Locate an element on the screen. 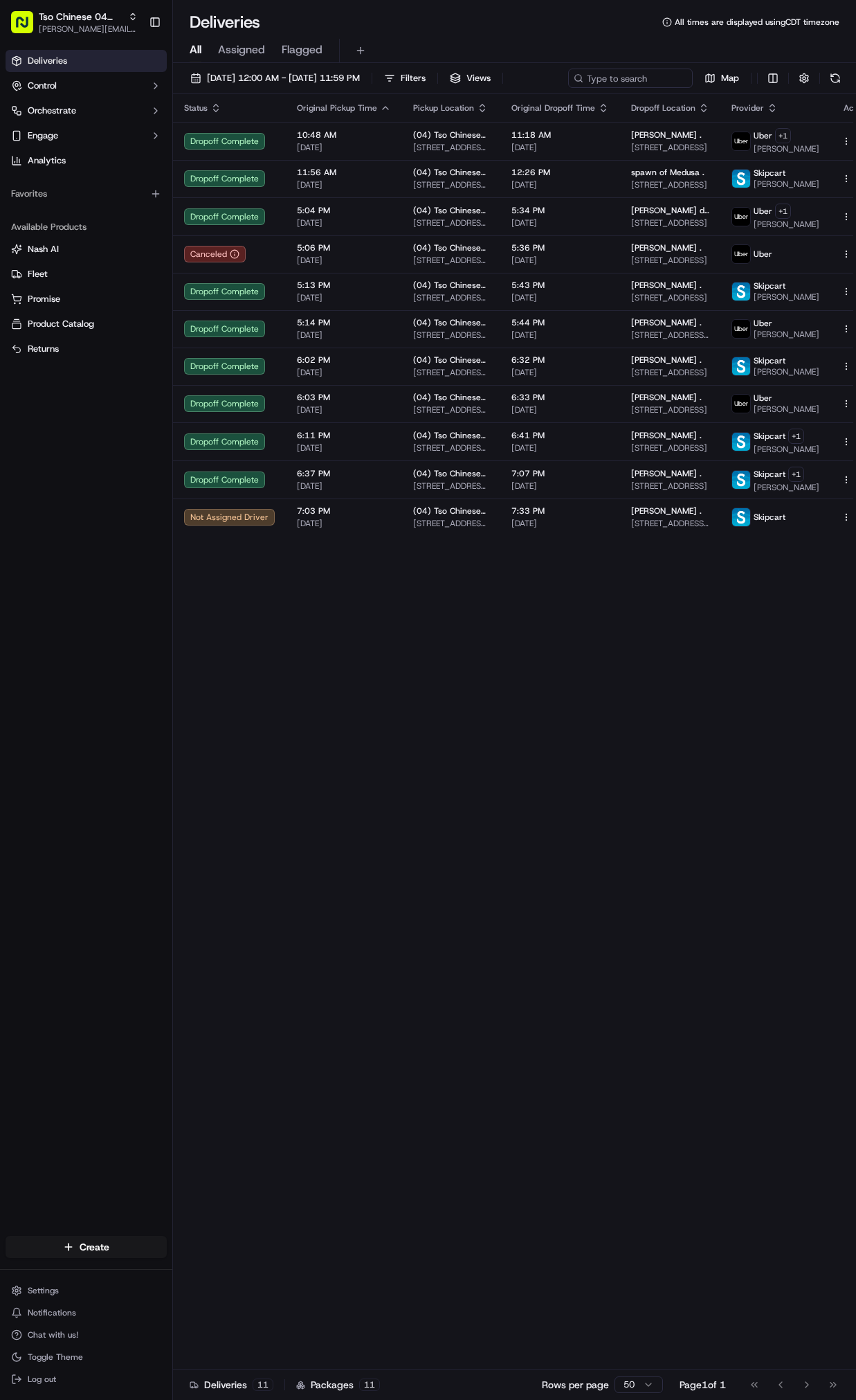  a: Fleet is located at coordinates (86, 274).